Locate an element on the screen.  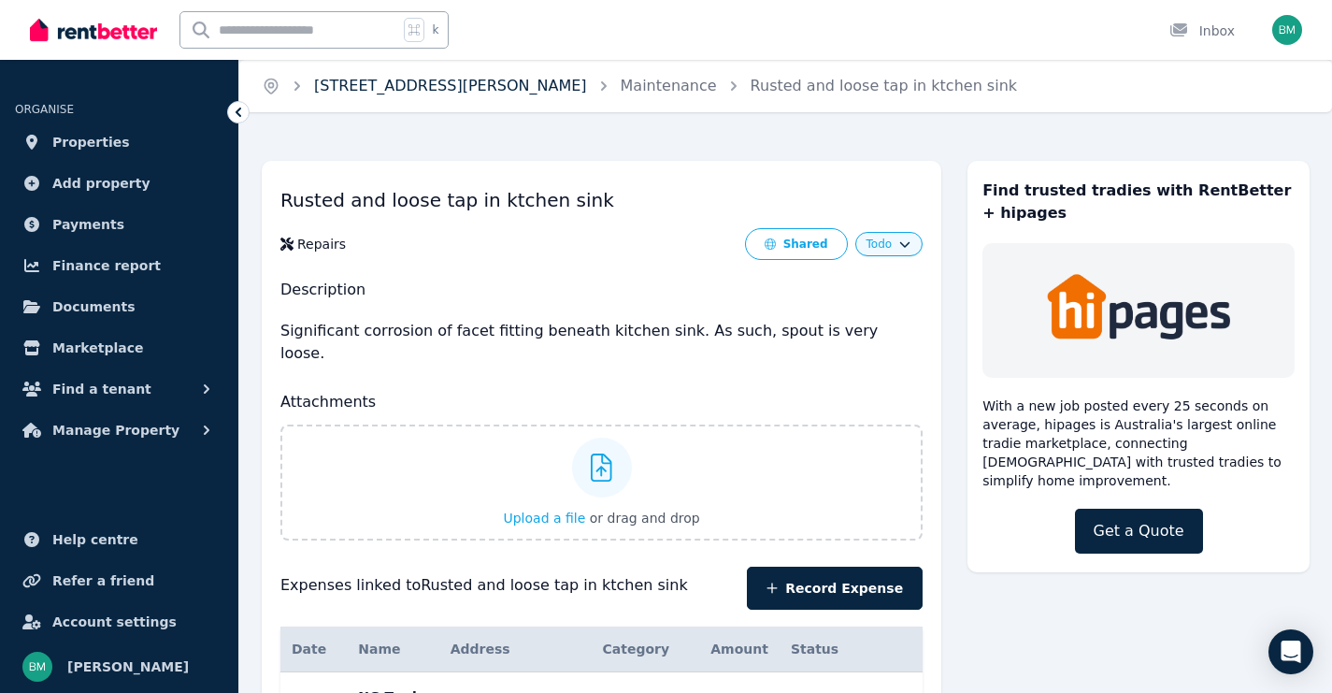
th: Date is located at coordinates (313, 649).